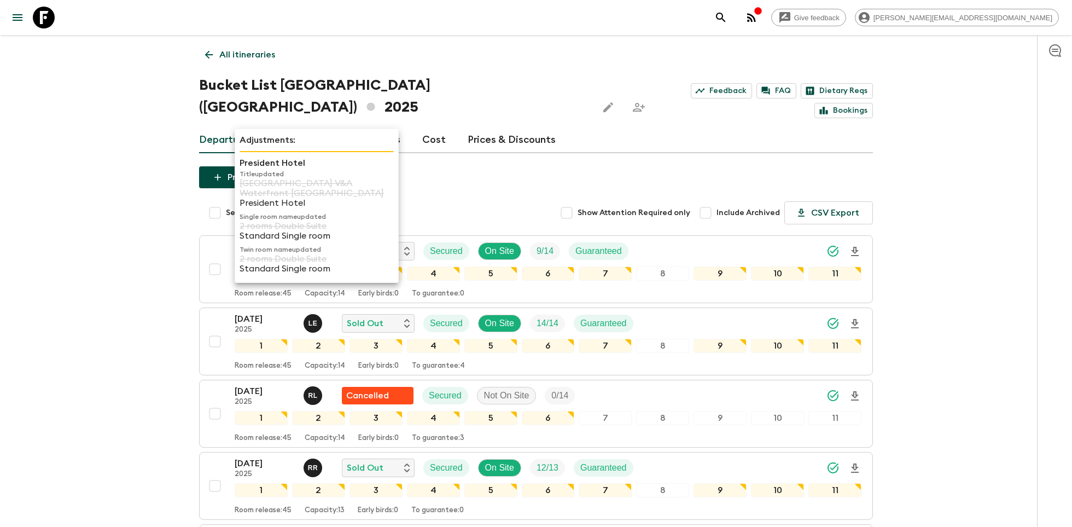 This screenshot has width=1072, height=527. I want to click on p: Capacity: 13, so click(324, 510).